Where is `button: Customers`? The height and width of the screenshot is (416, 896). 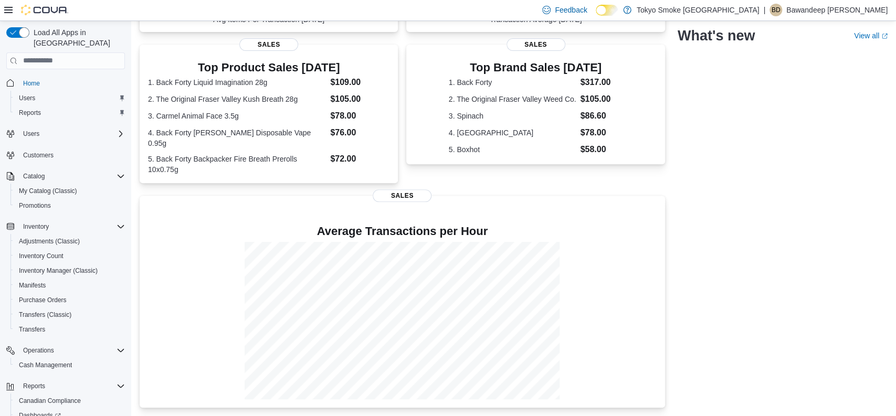 button: Customers is located at coordinates (66, 155).